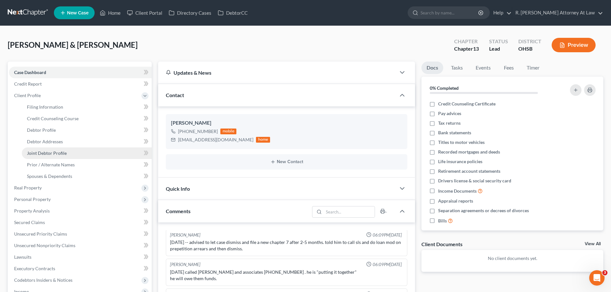 The image size is (611, 292). What do you see at coordinates (593, 244) in the screenshot?
I see `a: View All` at bounding box center [593, 244].